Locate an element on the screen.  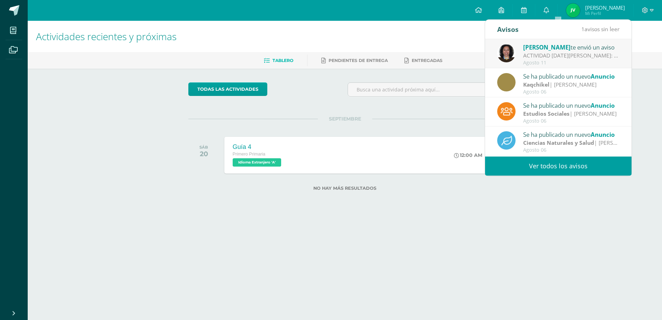
span: Actividades recientes y próximas is located at coordinates (106, 36).